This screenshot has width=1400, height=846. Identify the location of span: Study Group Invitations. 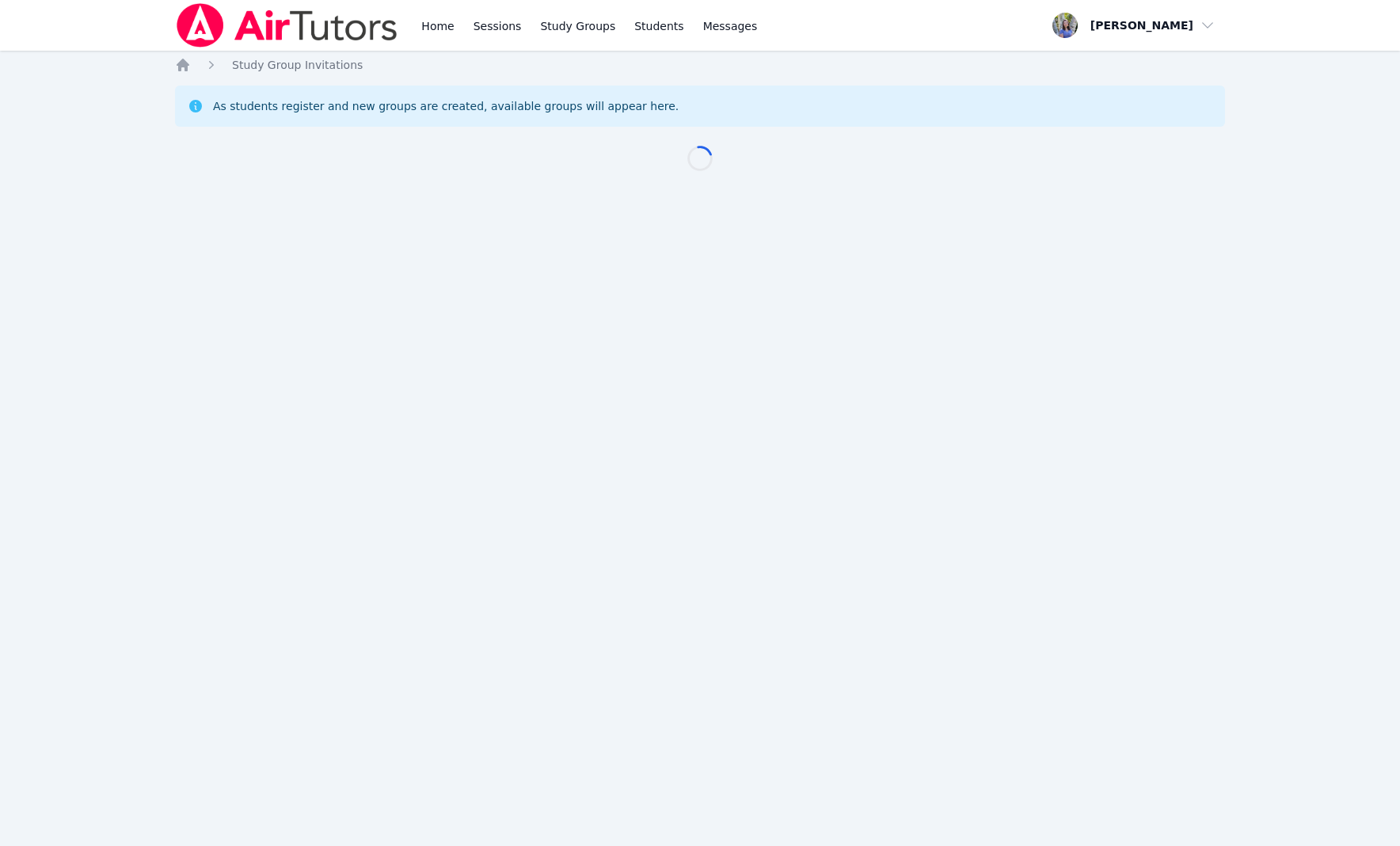
(297, 65).